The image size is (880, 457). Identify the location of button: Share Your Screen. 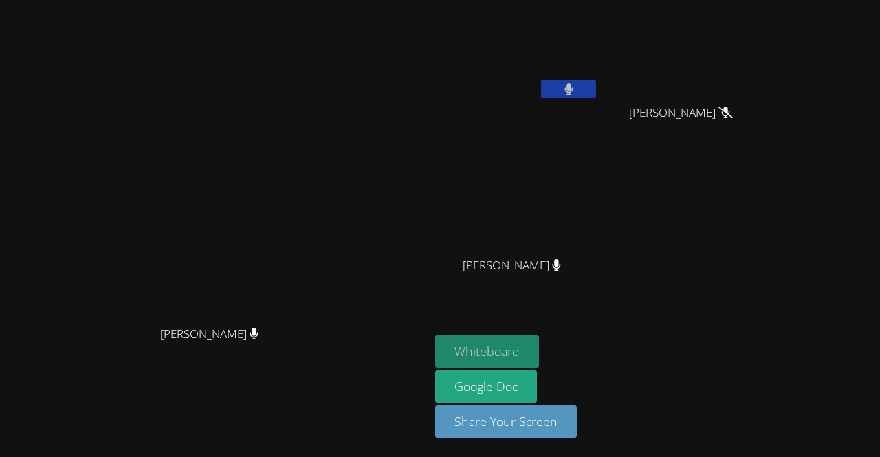
(506, 422).